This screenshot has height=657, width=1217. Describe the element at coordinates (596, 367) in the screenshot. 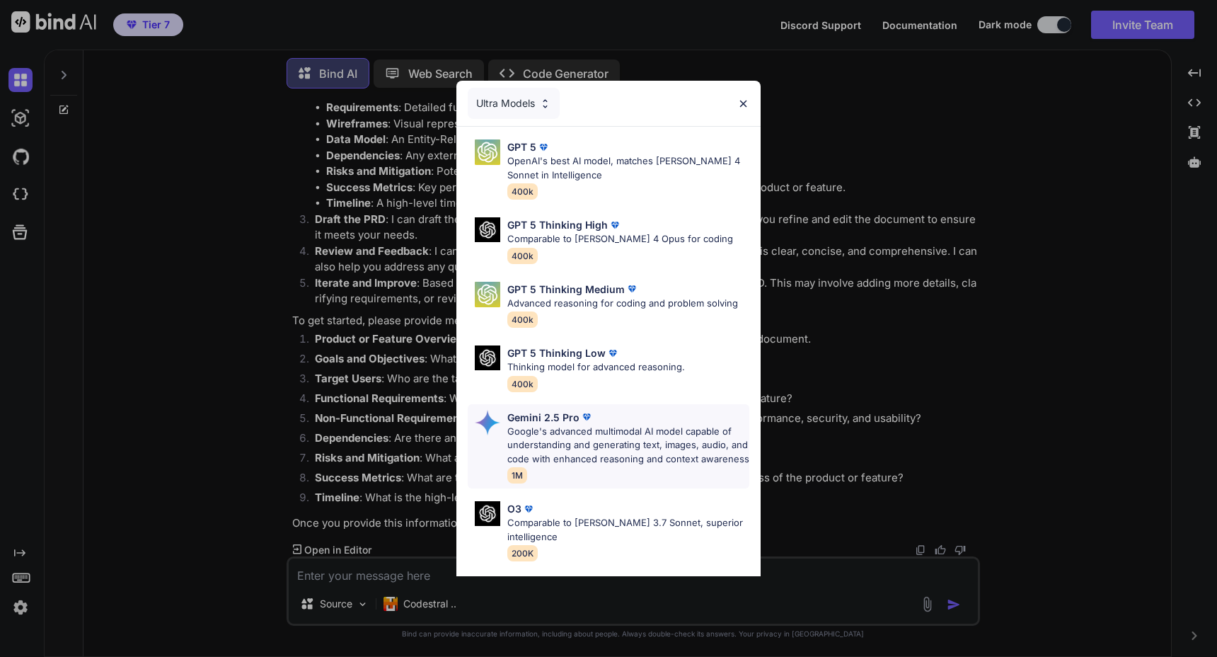

I see `p: Thinking model for advanced reasoning.` at that location.